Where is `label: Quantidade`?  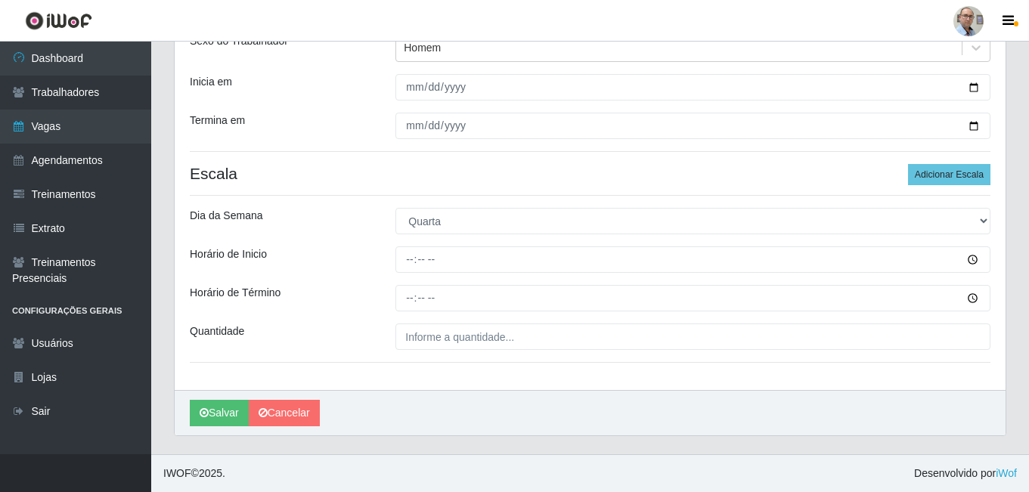 label: Quantidade is located at coordinates (217, 331).